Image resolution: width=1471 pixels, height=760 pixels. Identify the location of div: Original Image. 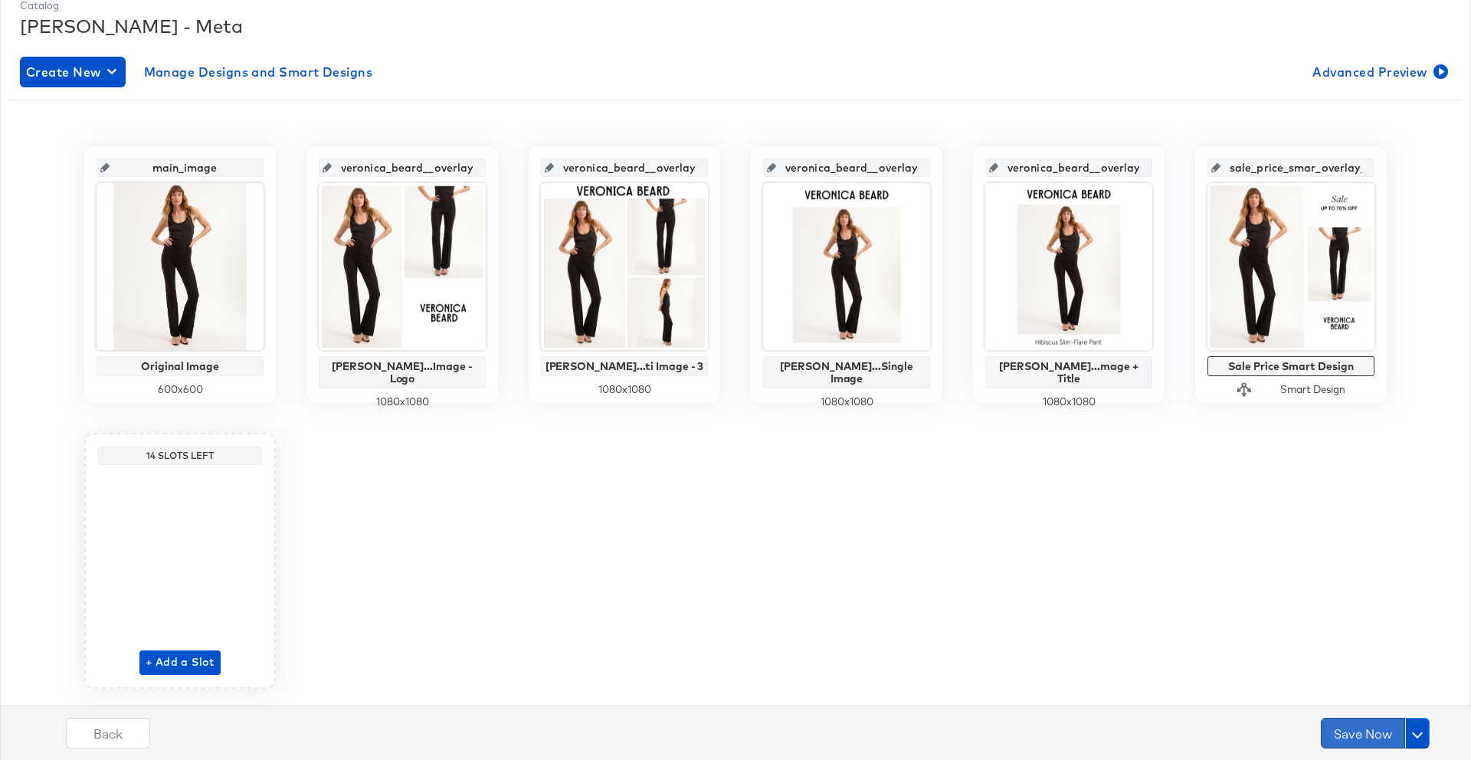
(180, 366).